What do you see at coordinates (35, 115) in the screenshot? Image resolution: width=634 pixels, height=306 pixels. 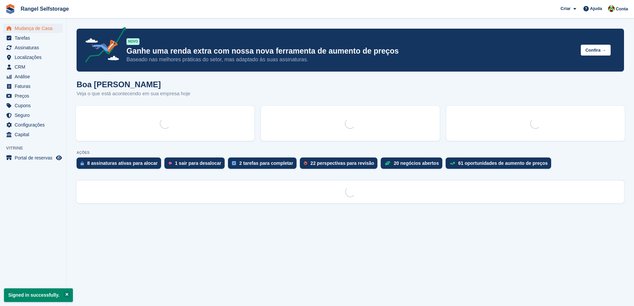 I see `span: Seguro` at bounding box center [35, 115].